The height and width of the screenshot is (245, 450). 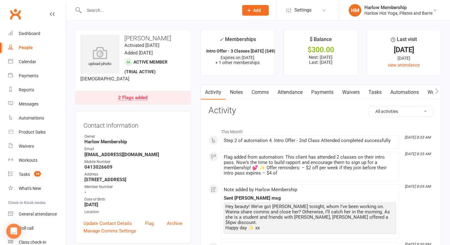 I want to click on div: Flag added from automation: This client has attended 2 classes on their intro pass. Now’s the tim..., so click(x=309, y=165).